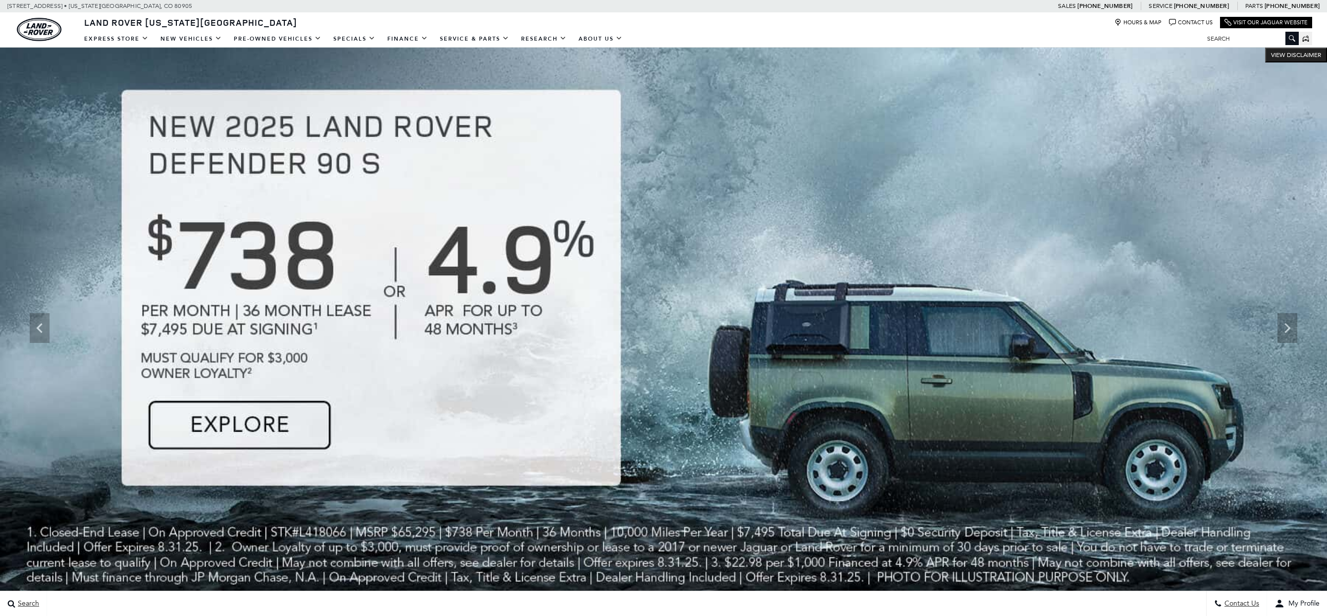 This screenshot has height=616, width=1327. I want to click on span: Service, so click(1160, 6).